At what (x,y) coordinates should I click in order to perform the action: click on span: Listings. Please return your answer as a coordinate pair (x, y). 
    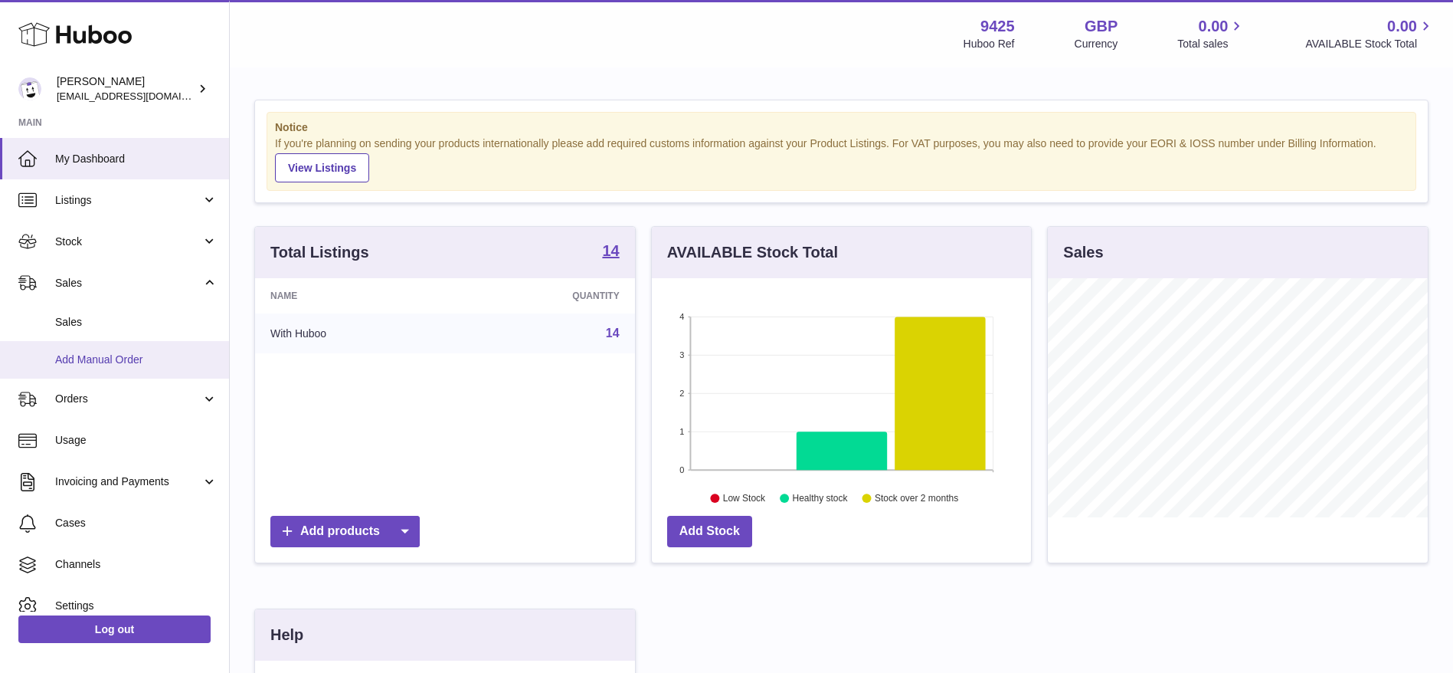
    Looking at the image, I should click on (128, 200).